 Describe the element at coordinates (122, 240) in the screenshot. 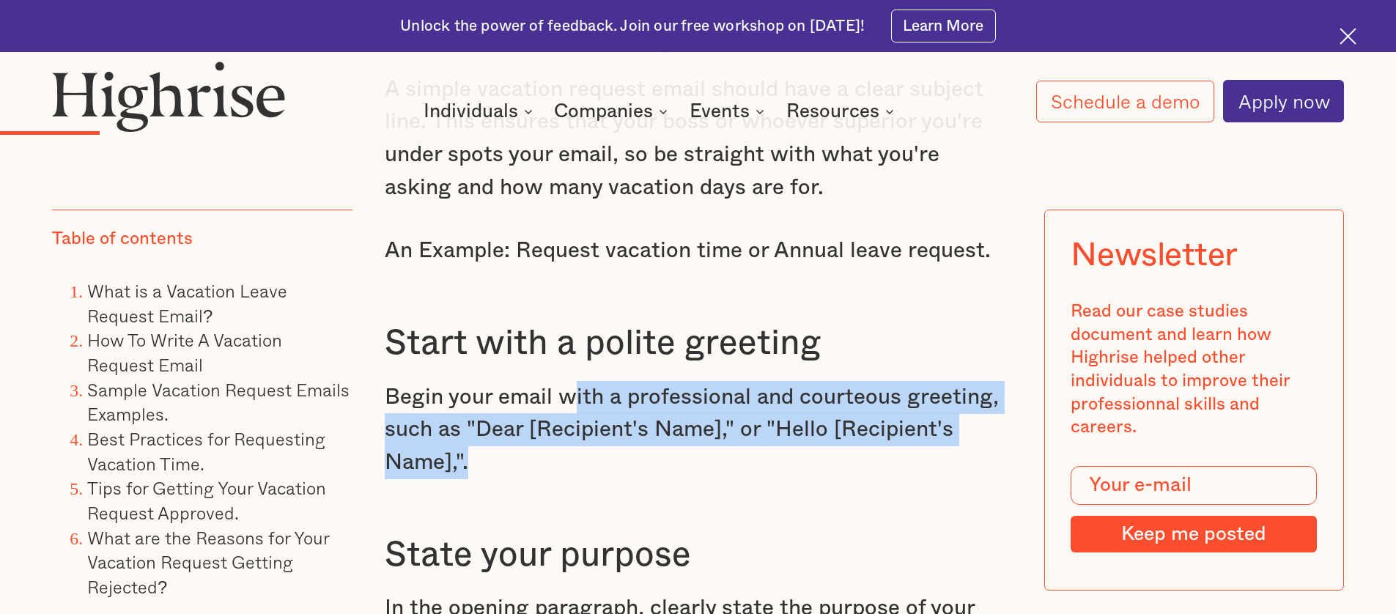

I see `div: Table of contents` at that location.